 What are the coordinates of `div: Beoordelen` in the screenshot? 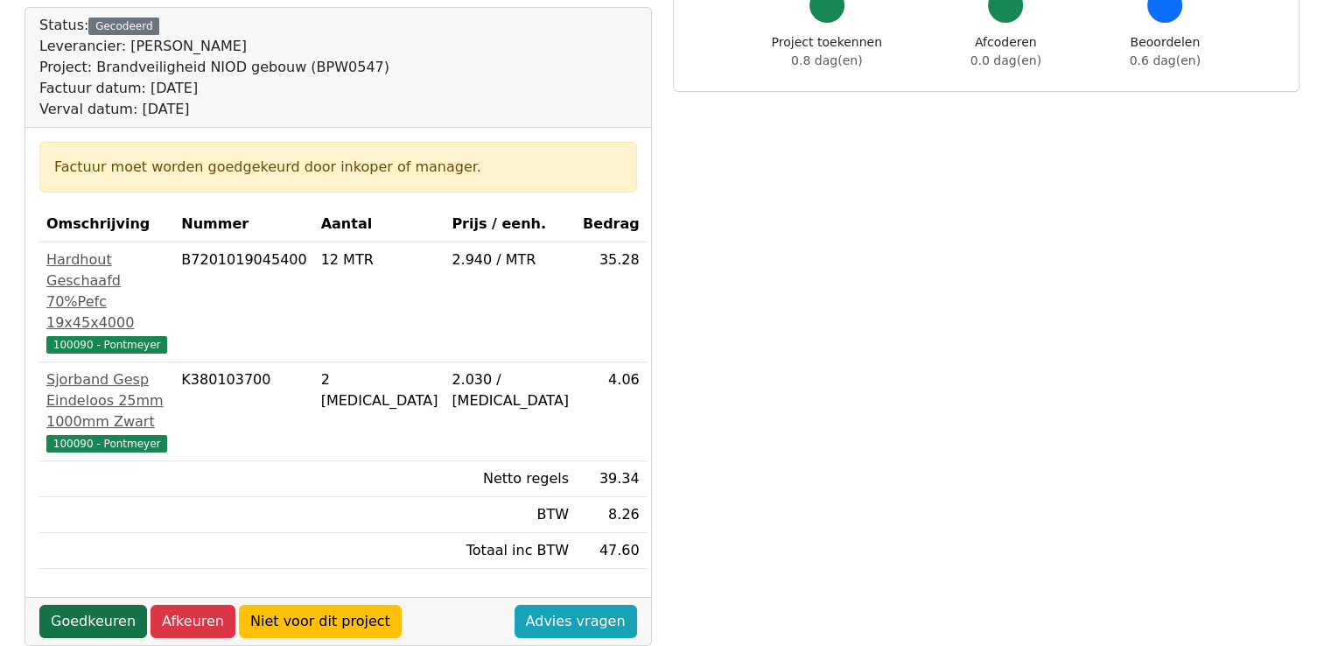 It's located at (1165, 52).